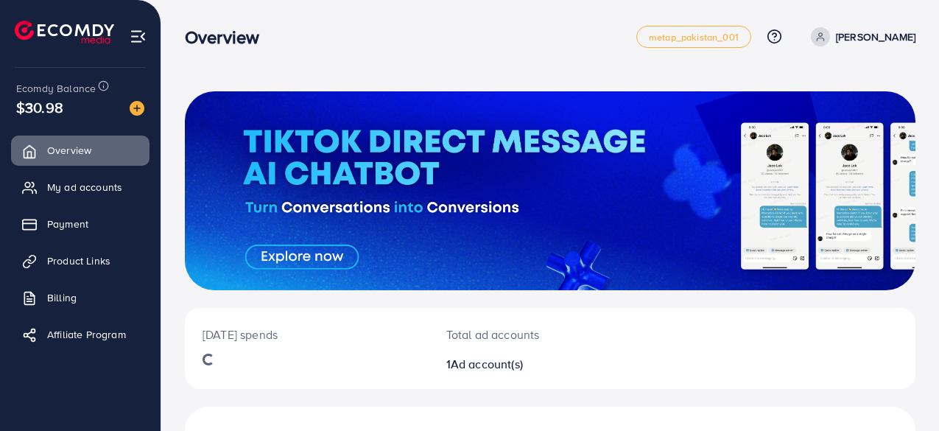  Describe the element at coordinates (80, 261) in the screenshot. I see `a: Product Links` at that location.